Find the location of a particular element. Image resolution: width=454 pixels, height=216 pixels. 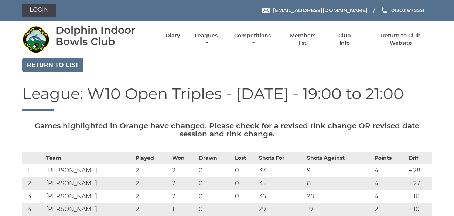

img: Dolphin Indoor Bowls Club is located at coordinates (36, 39).